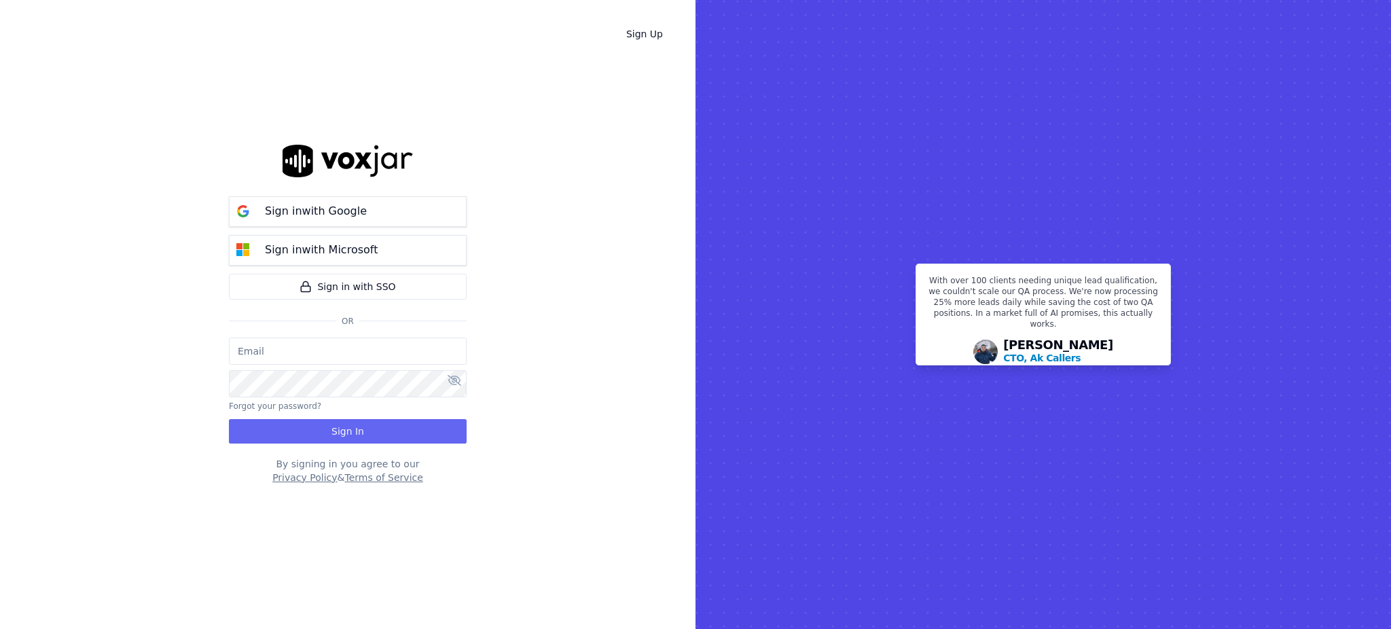 Image resolution: width=1391 pixels, height=629 pixels. I want to click on p: CTO, Ak Callers, so click(1042, 358).